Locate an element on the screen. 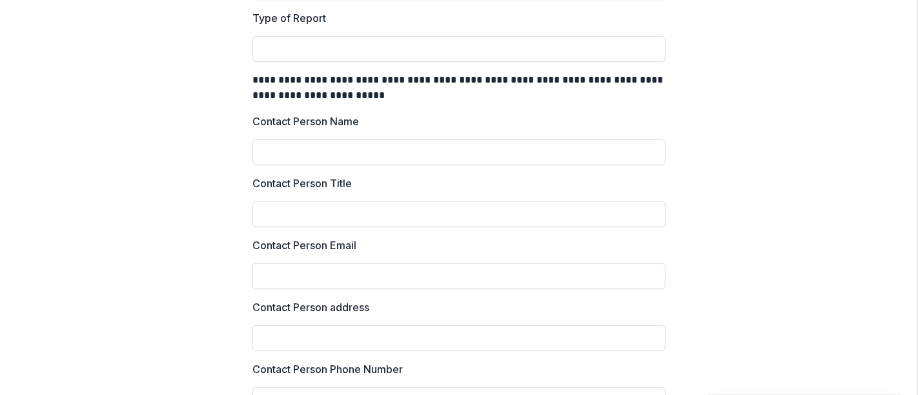  p: Contact Person Name is located at coordinates (305, 121).